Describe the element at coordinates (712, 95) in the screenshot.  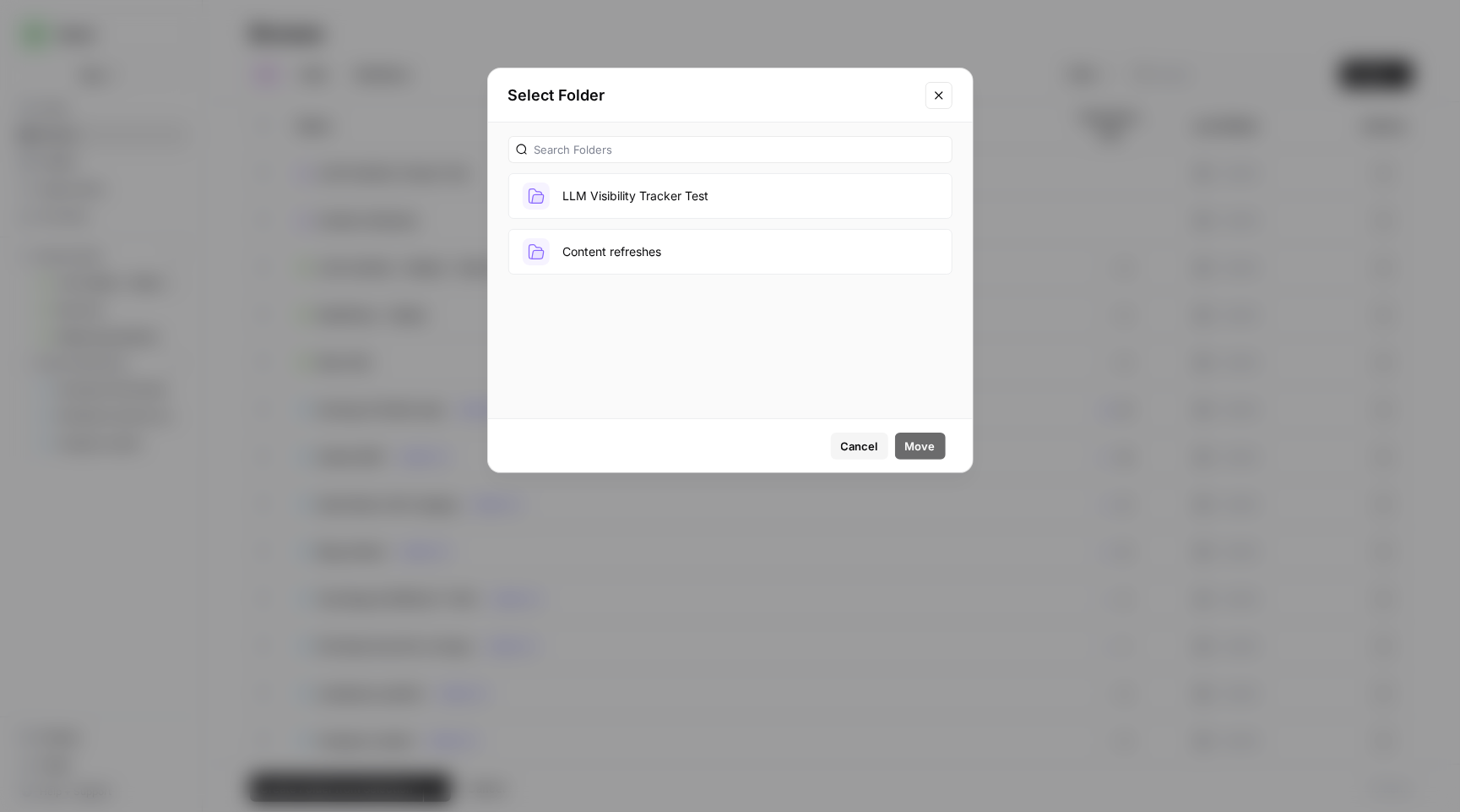
I see `h2: Select Folder` at that location.